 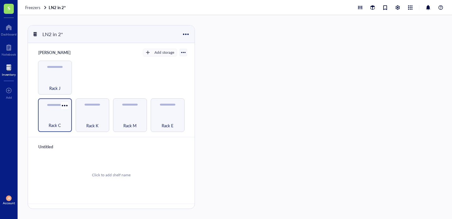 I want to click on div: Untitled, so click(x=54, y=147).